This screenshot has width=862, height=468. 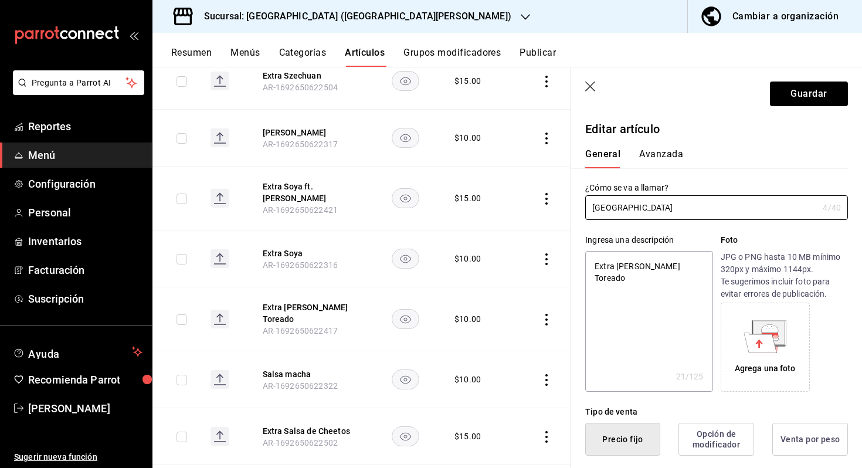 What do you see at coordinates (191, 57) in the screenshot?
I see `button: Resumen` at bounding box center [191, 57].